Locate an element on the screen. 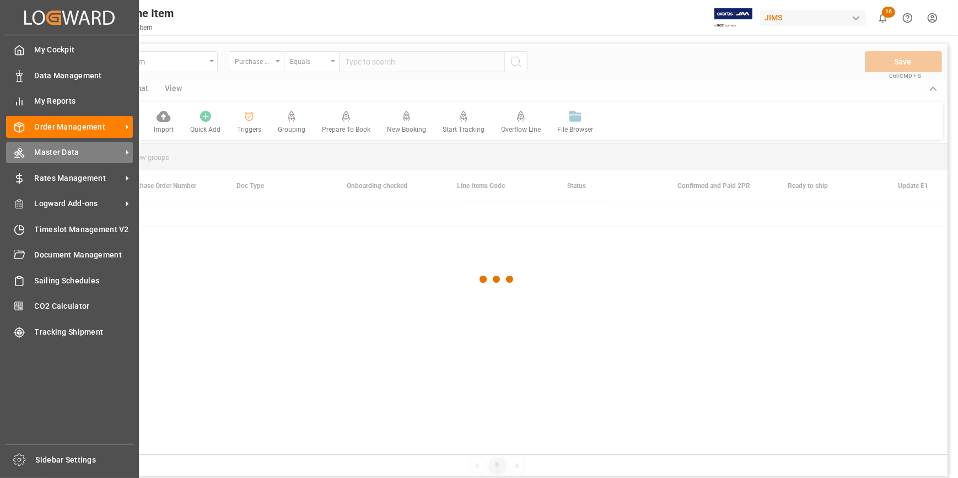 The image size is (958, 478). img: Exertis%20JAM%20-%20Email%20Logo.jpg_1722504956.jpg is located at coordinates (733, 18).